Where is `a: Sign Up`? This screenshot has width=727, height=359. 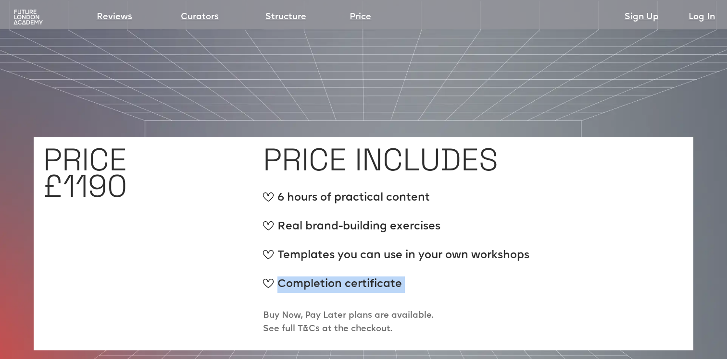
a: Sign Up is located at coordinates (641, 17).